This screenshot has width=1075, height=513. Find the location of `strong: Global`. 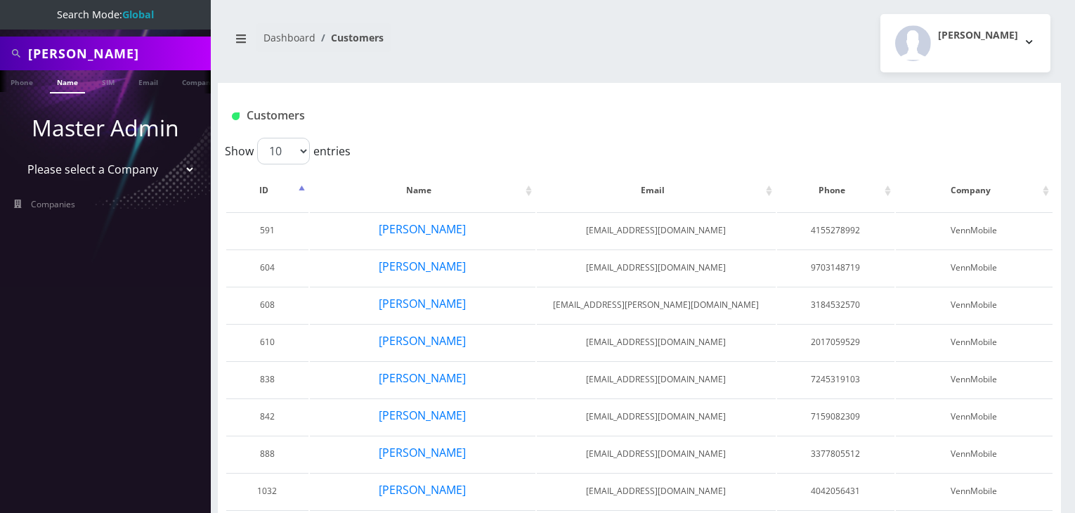

strong: Global is located at coordinates (138, 14).